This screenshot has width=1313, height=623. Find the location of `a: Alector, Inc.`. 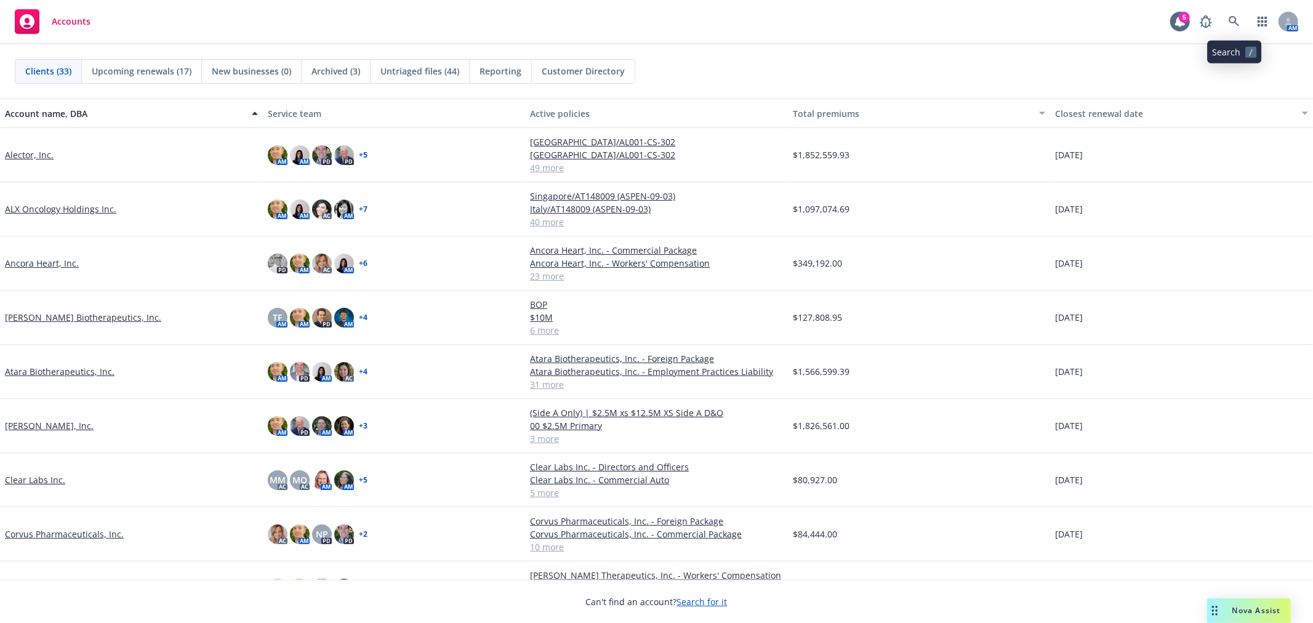

a: Alector, Inc. is located at coordinates (29, 155).